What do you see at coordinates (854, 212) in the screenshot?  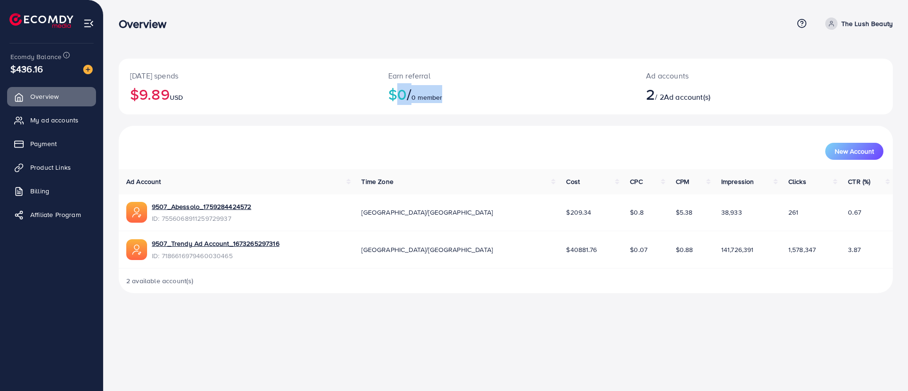 I see `span: 0.67` at bounding box center [854, 212].